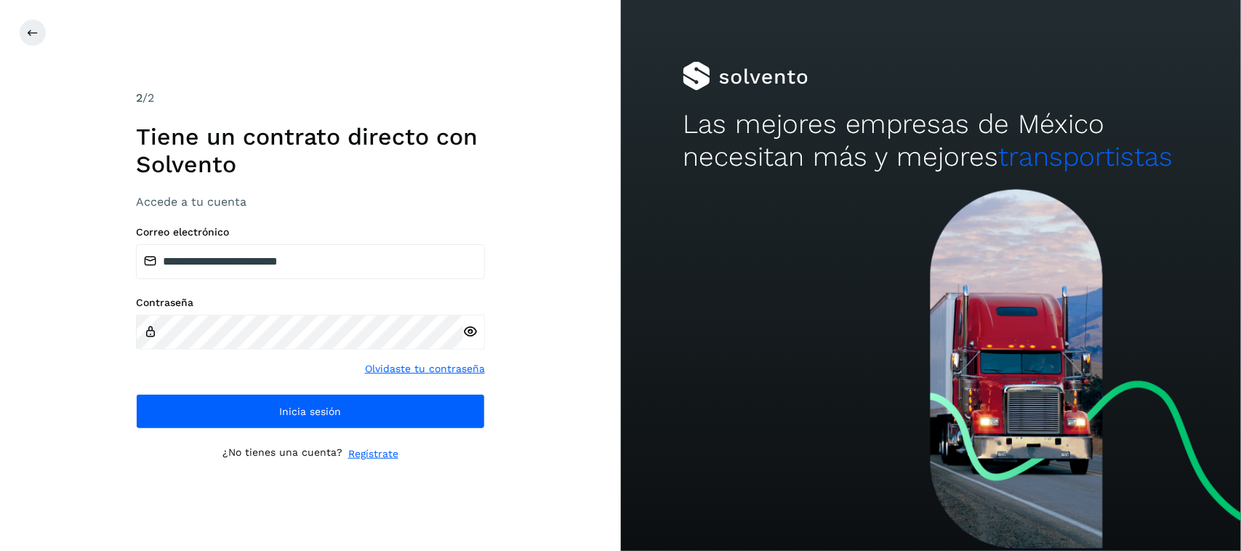 The width and height of the screenshot is (1241, 551). I want to click on span: transportistas, so click(1086, 156).